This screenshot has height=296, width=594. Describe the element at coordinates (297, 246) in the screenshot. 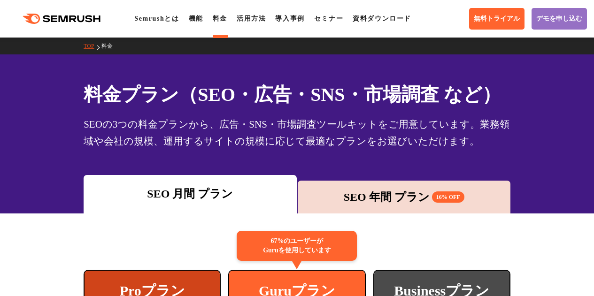

I see `div: 67%のユーザーが Guruを使用しています` at that location.